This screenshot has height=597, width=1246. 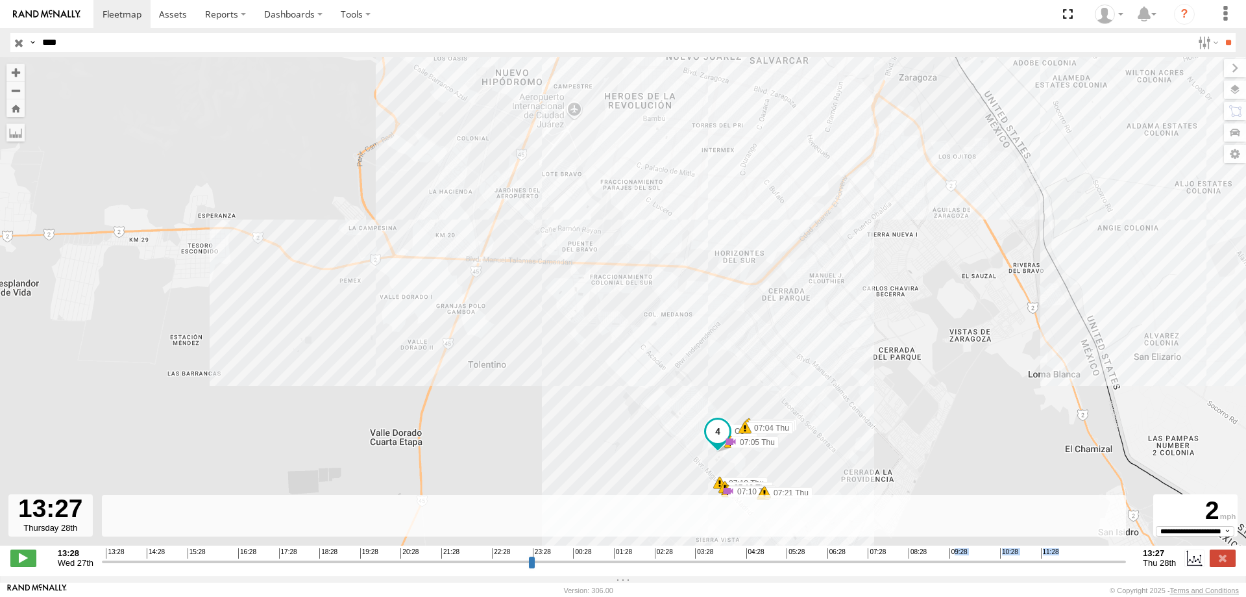 What do you see at coordinates (37, 590) in the screenshot?
I see `a: Visit our Website` at bounding box center [37, 590].